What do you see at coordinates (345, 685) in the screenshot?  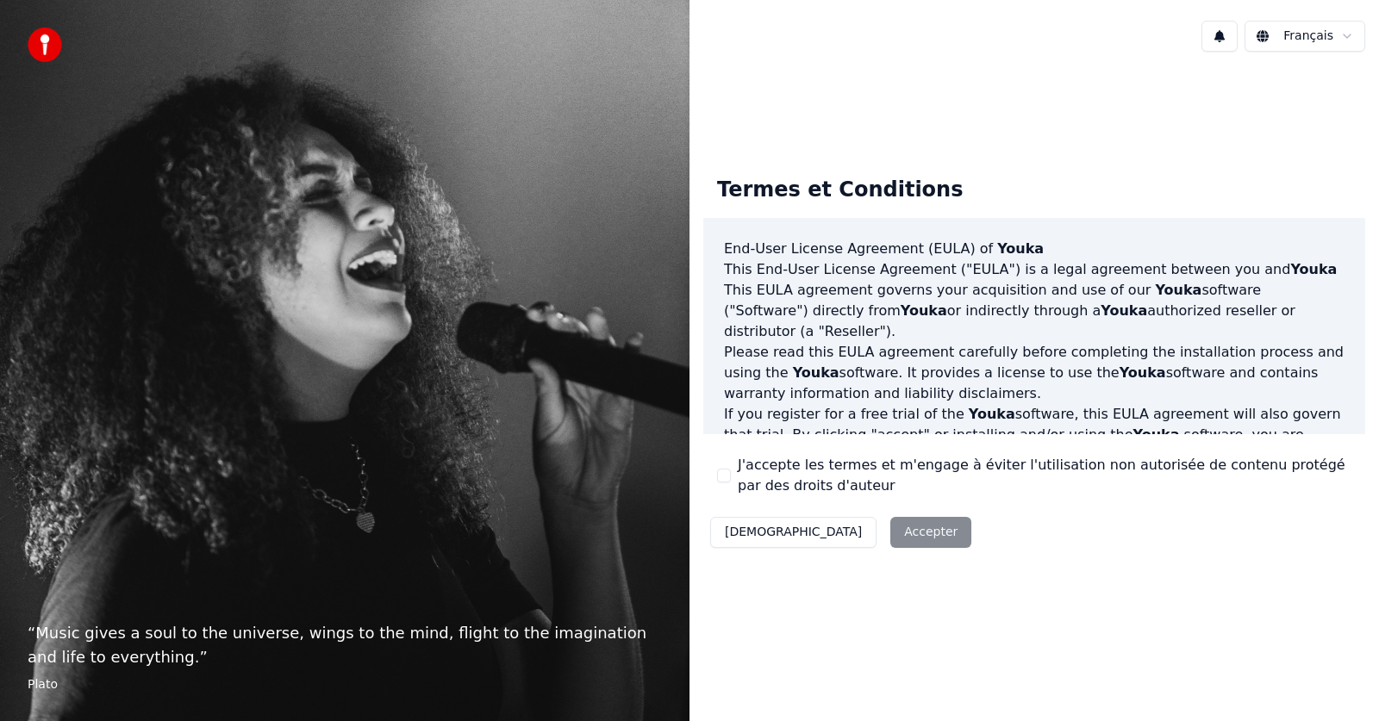 I see `footer: Plato` at bounding box center [345, 685].